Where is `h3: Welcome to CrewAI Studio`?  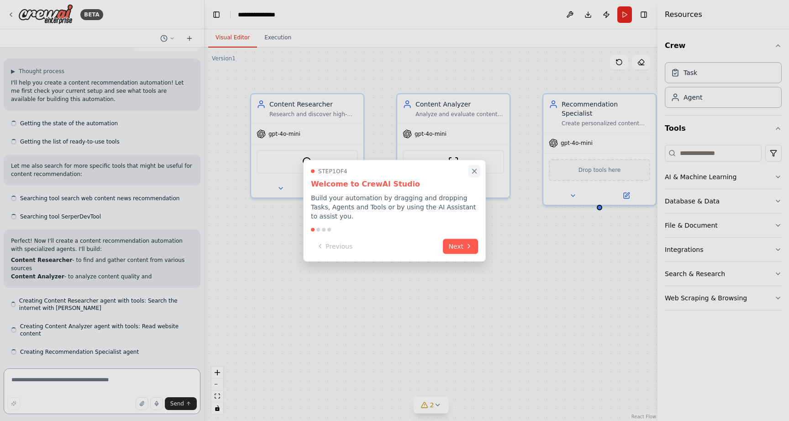
h3: Welcome to CrewAI Studio is located at coordinates (394, 184).